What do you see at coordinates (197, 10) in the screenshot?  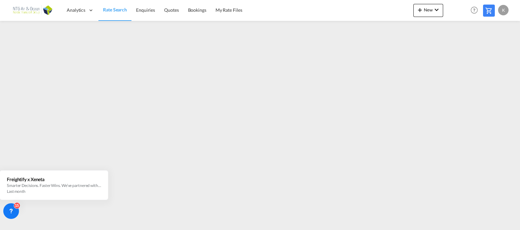 I see `span: Bookings` at bounding box center [197, 10].